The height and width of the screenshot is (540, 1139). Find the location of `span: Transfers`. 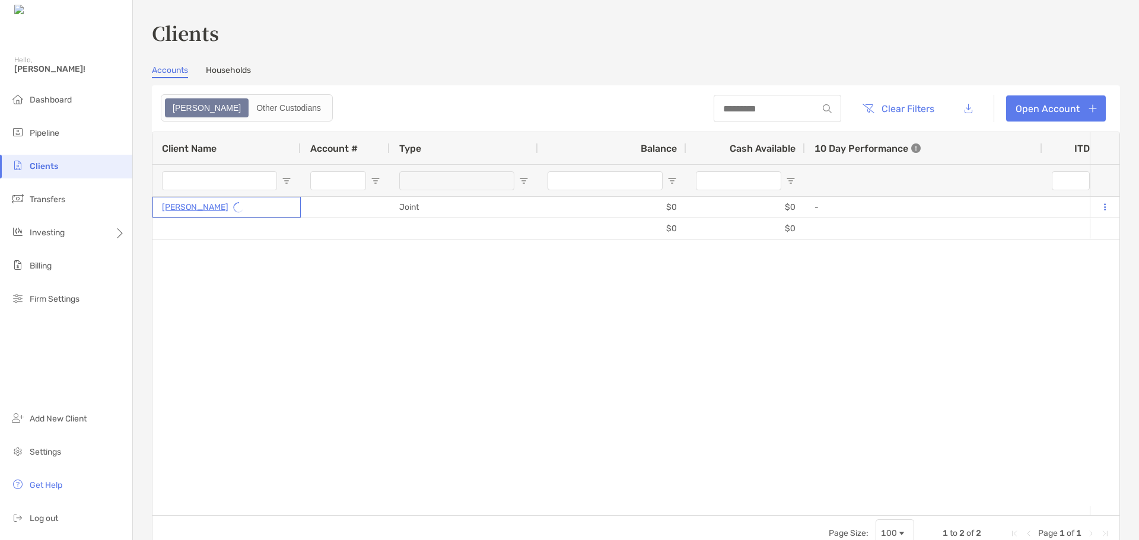

span: Transfers is located at coordinates (47, 199).